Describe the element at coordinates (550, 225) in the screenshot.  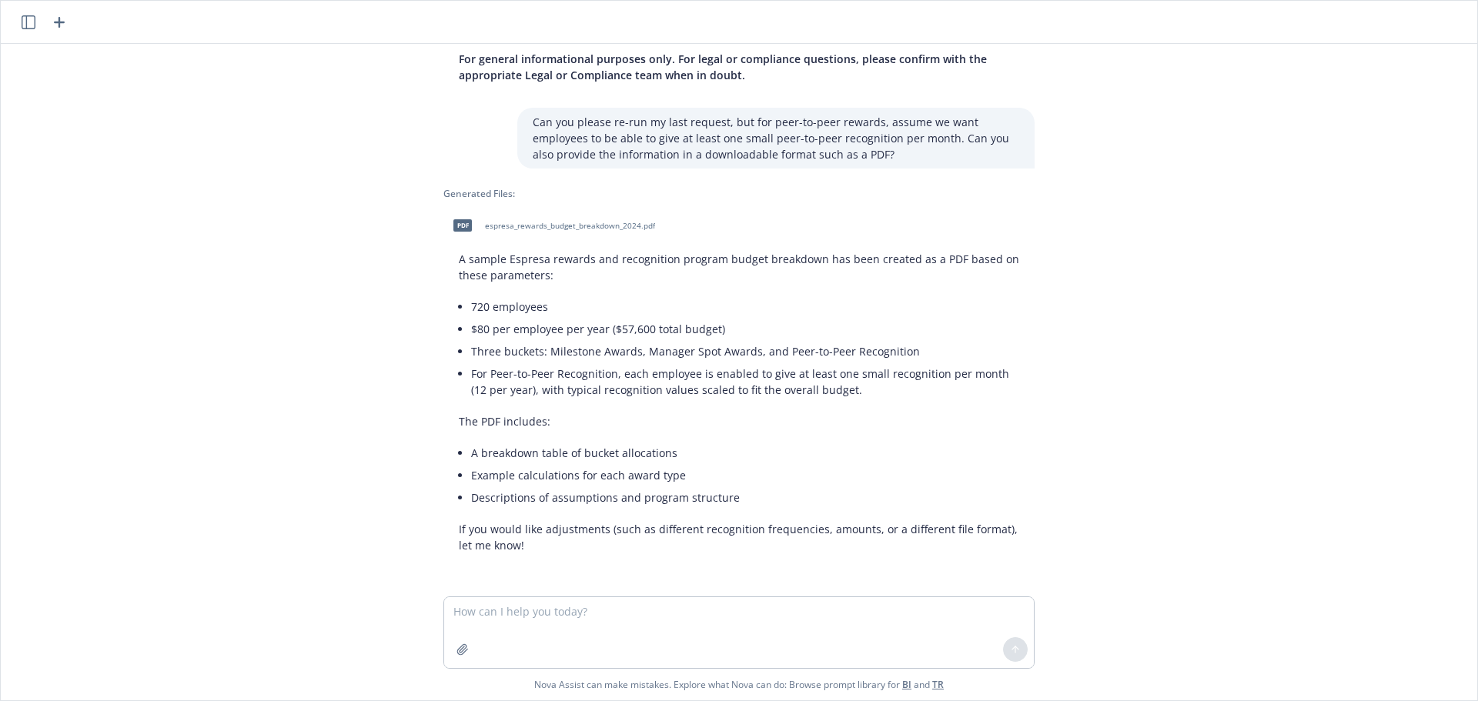
I see `div: pdfespresa_rewards_budget_breakdown_2024.pdf` at that location.